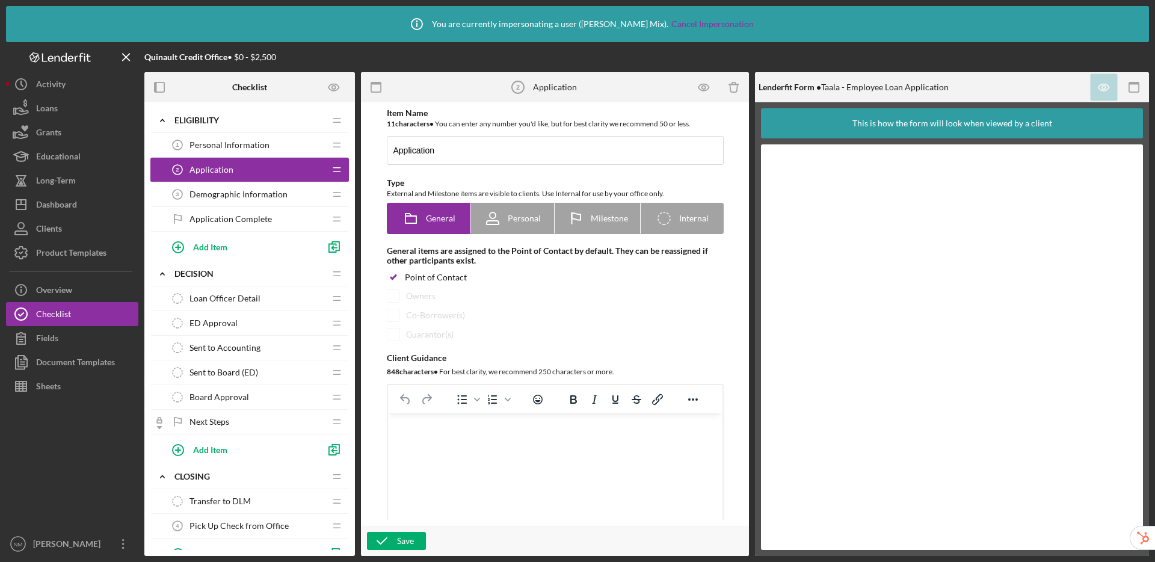  Describe the element at coordinates (555, 256) in the screenshot. I see `div: General items are assigned to the Point of Contact by default. They can be reassigned if other pa...` at that location.